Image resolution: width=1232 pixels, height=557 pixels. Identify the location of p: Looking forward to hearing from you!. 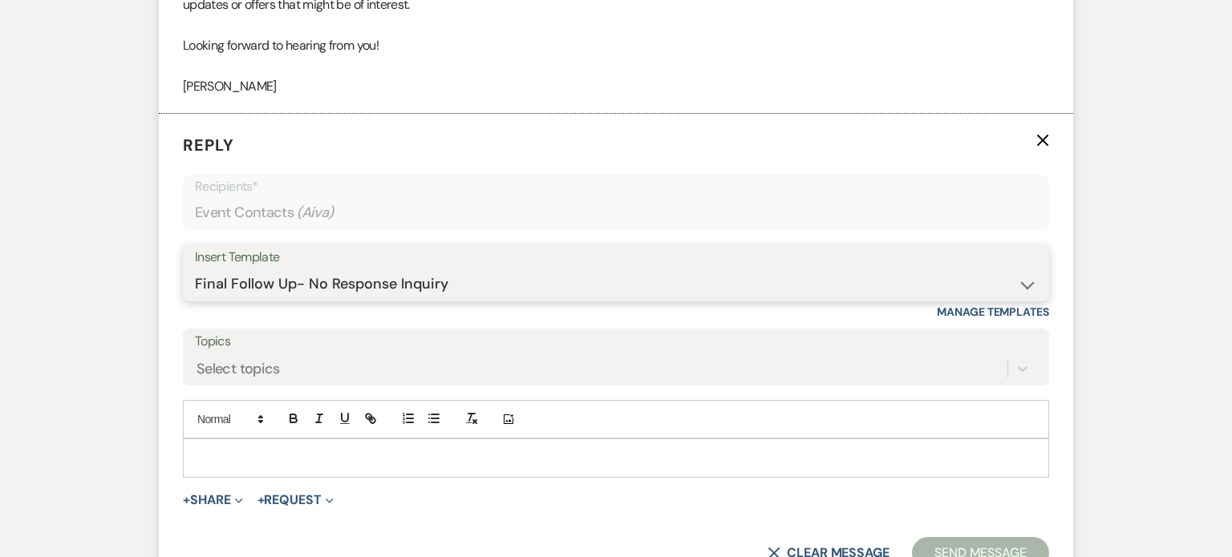
(616, 46).